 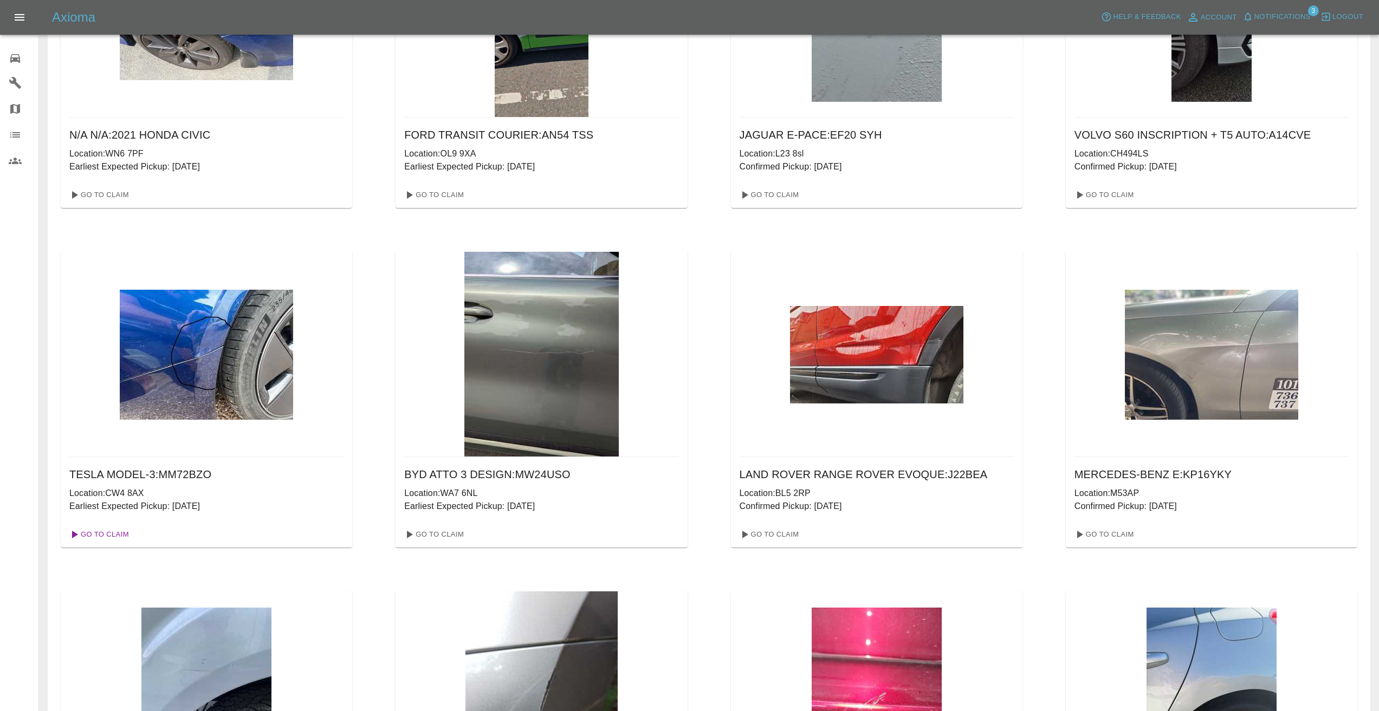 What do you see at coordinates (1313, 11) in the screenshot?
I see `span: 3` at bounding box center [1313, 11].